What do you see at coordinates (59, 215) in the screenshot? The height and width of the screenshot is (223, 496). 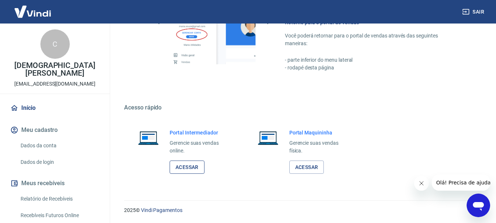 I see `a: Recebíveis Futuros Online` at bounding box center [59, 215].